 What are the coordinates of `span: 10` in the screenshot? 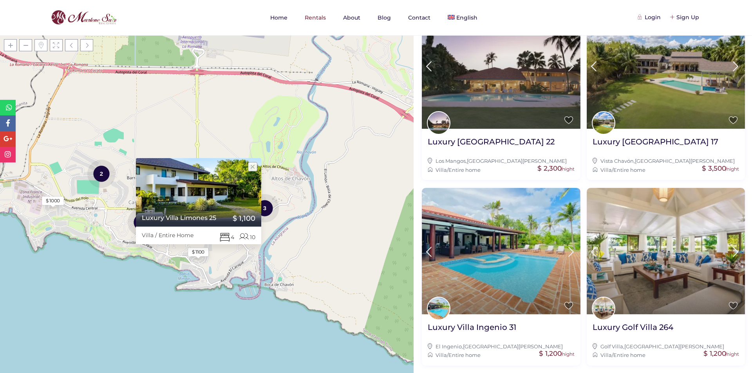 It's located at (247, 237).